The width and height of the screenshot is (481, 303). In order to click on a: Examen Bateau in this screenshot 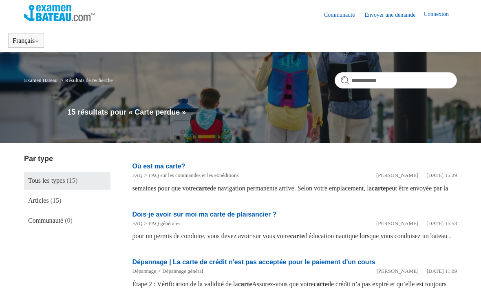, I will do `click(41, 80)`.